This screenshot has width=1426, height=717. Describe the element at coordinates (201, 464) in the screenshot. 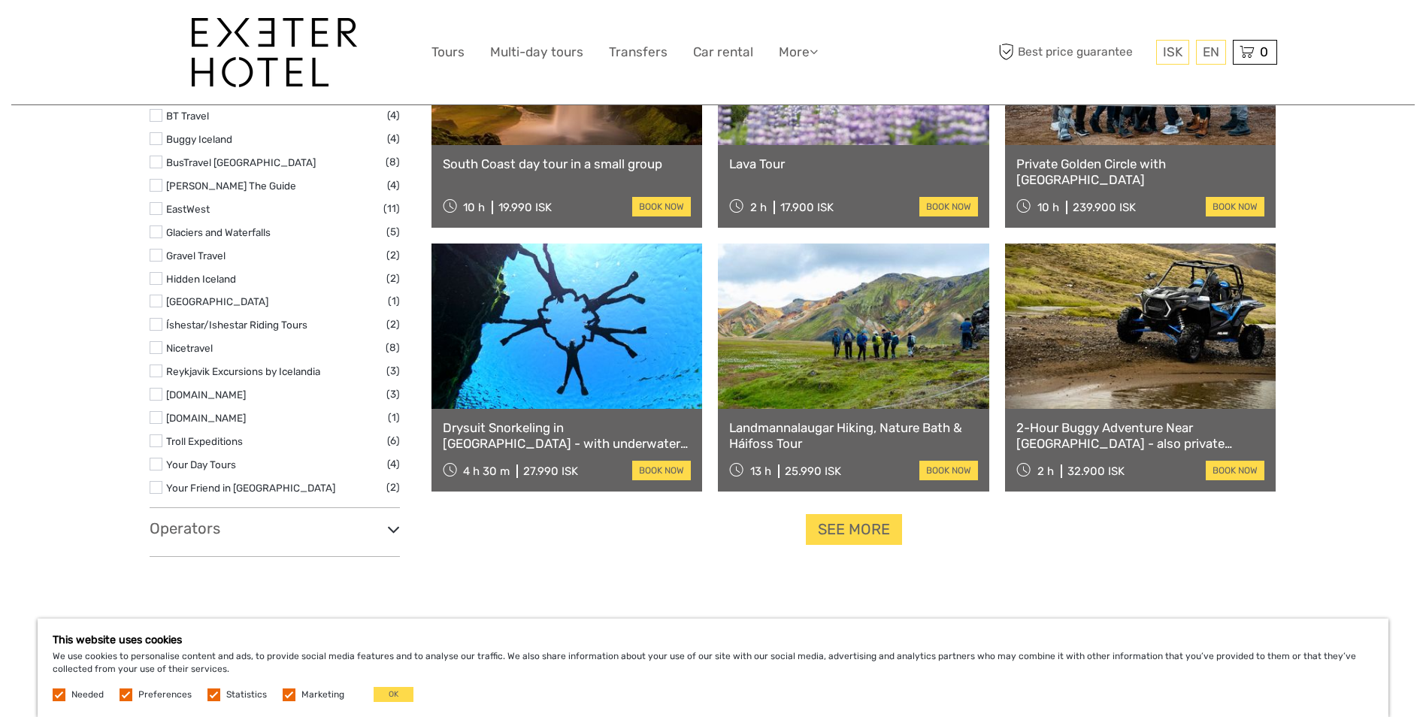

I see `a: Your Day Tours` at that location.